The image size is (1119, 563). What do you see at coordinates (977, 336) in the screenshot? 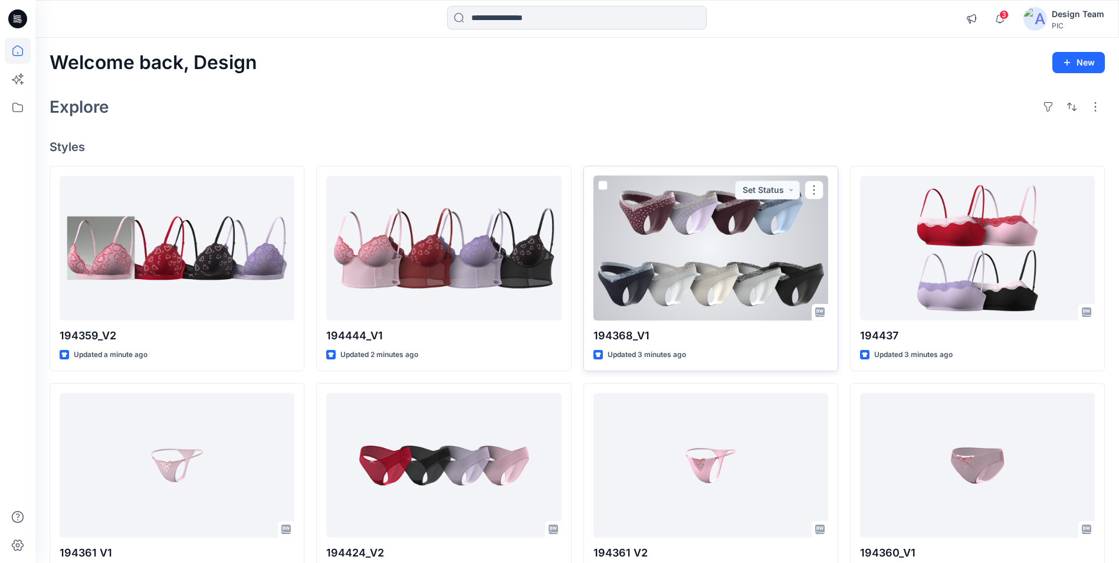
I see `p: 194437` at bounding box center [977, 336].